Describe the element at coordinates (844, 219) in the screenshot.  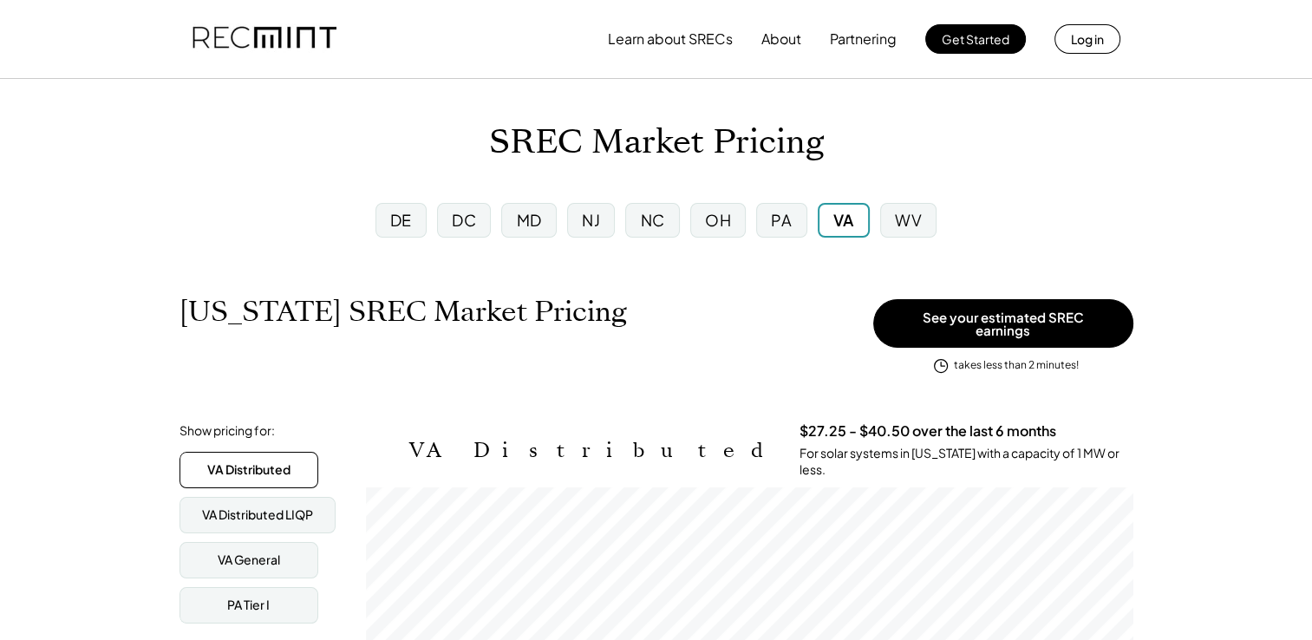
I see `div: VA` at that location.